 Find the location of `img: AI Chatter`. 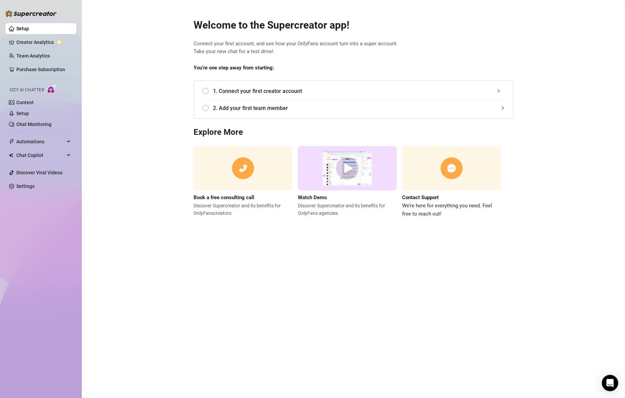

img: AI Chatter is located at coordinates (52, 89).